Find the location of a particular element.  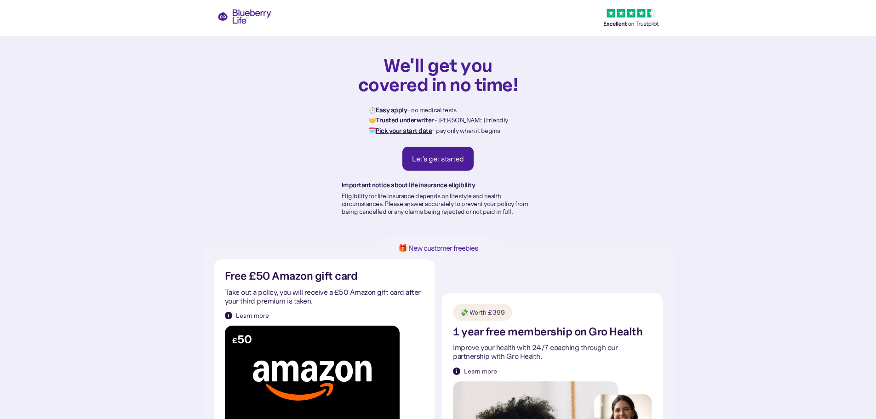

strong: Pick your start date is located at coordinates (404, 131).